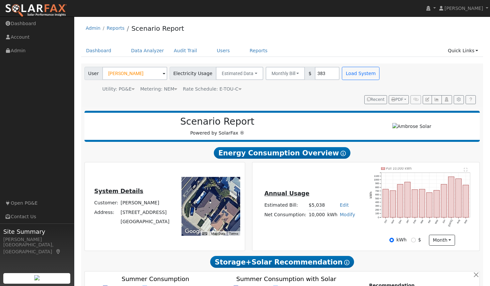 This screenshot has height=286, width=490. I want to click on span: Alias: None, so click(212, 89).